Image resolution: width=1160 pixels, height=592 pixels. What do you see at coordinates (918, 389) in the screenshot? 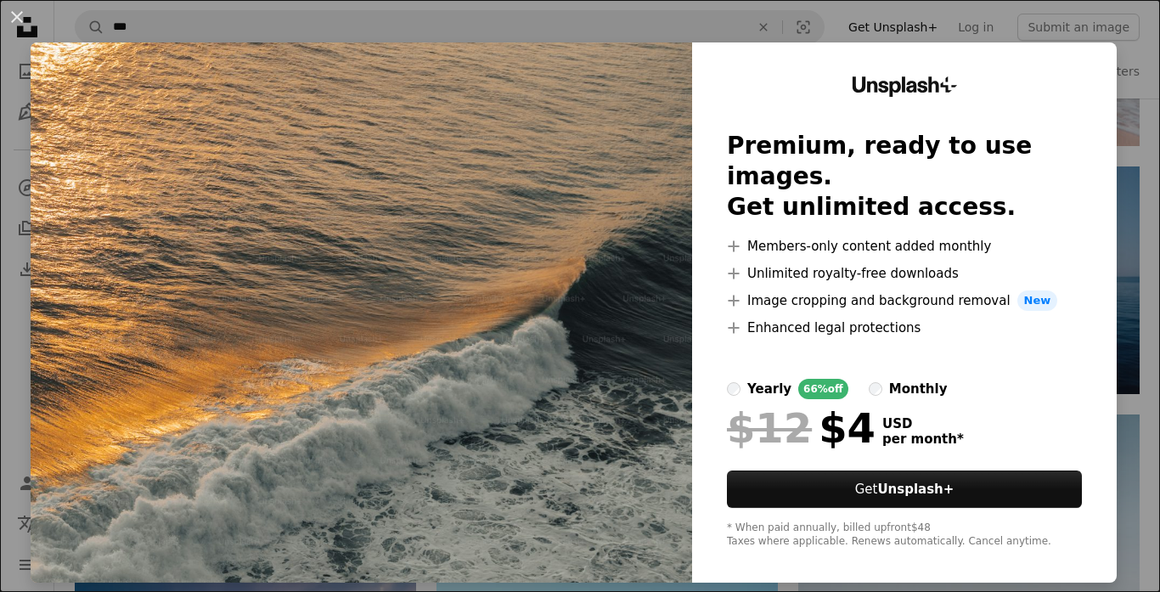
I see `div: monthly` at bounding box center [918, 389].